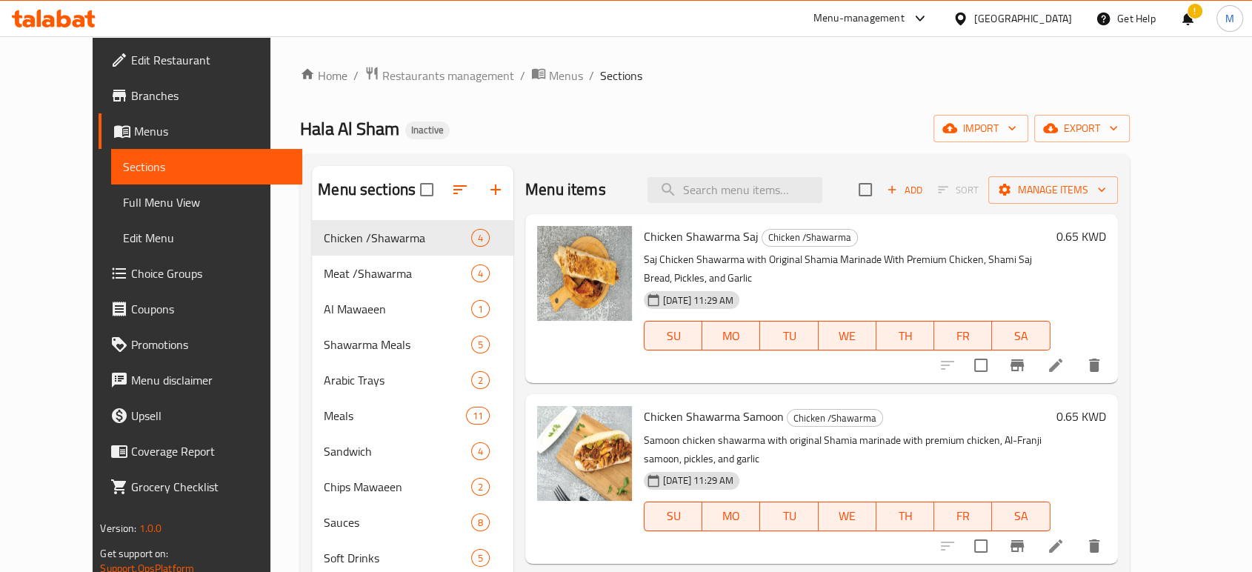 This screenshot has width=1252, height=572. What do you see at coordinates (789, 336) in the screenshot?
I see `span: TU` at bounding box center [789, 336].